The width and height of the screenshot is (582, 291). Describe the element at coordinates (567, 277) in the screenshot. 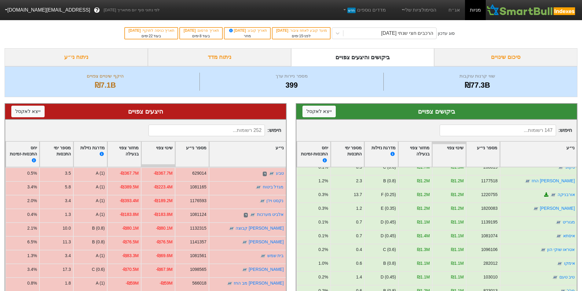

I see `a: טיב טעם` at that location.